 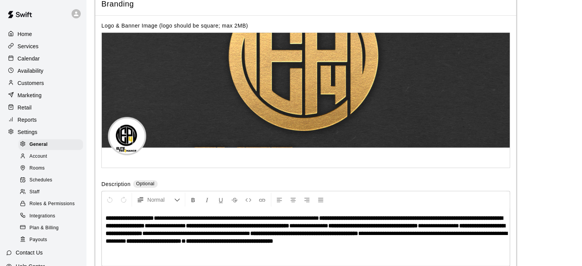 What do you see at coordinates (50, 240) in the screenshot?
I see `div: Payouts` at bounding box center [50, 240].